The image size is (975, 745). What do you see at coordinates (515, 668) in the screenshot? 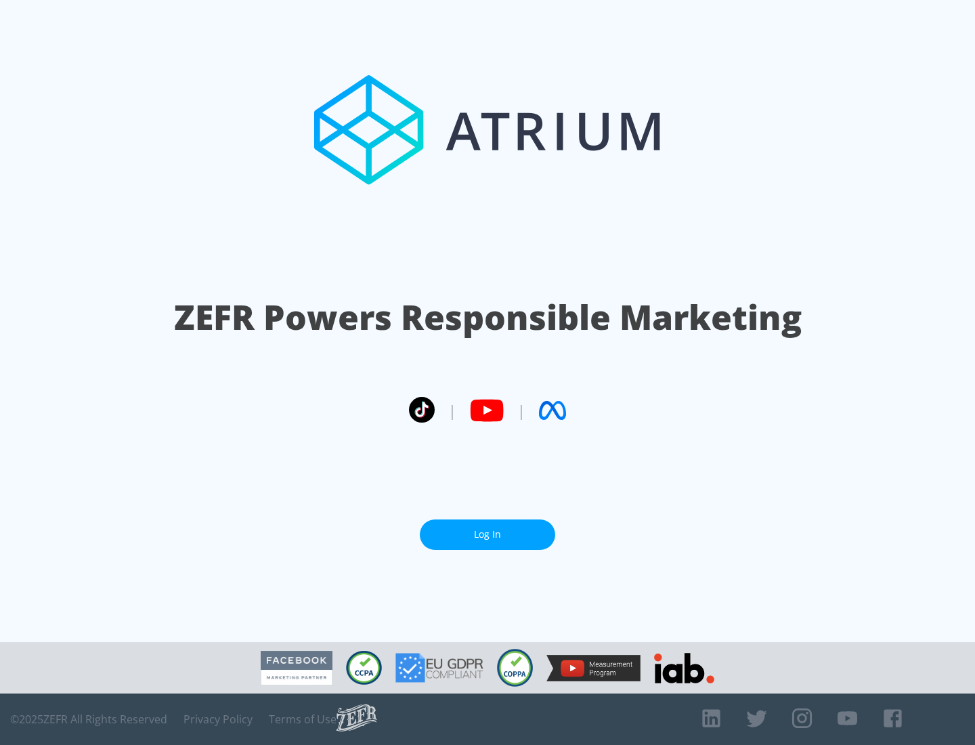
I see `img: COPPA Compliant` at bounding box center [515, 668].